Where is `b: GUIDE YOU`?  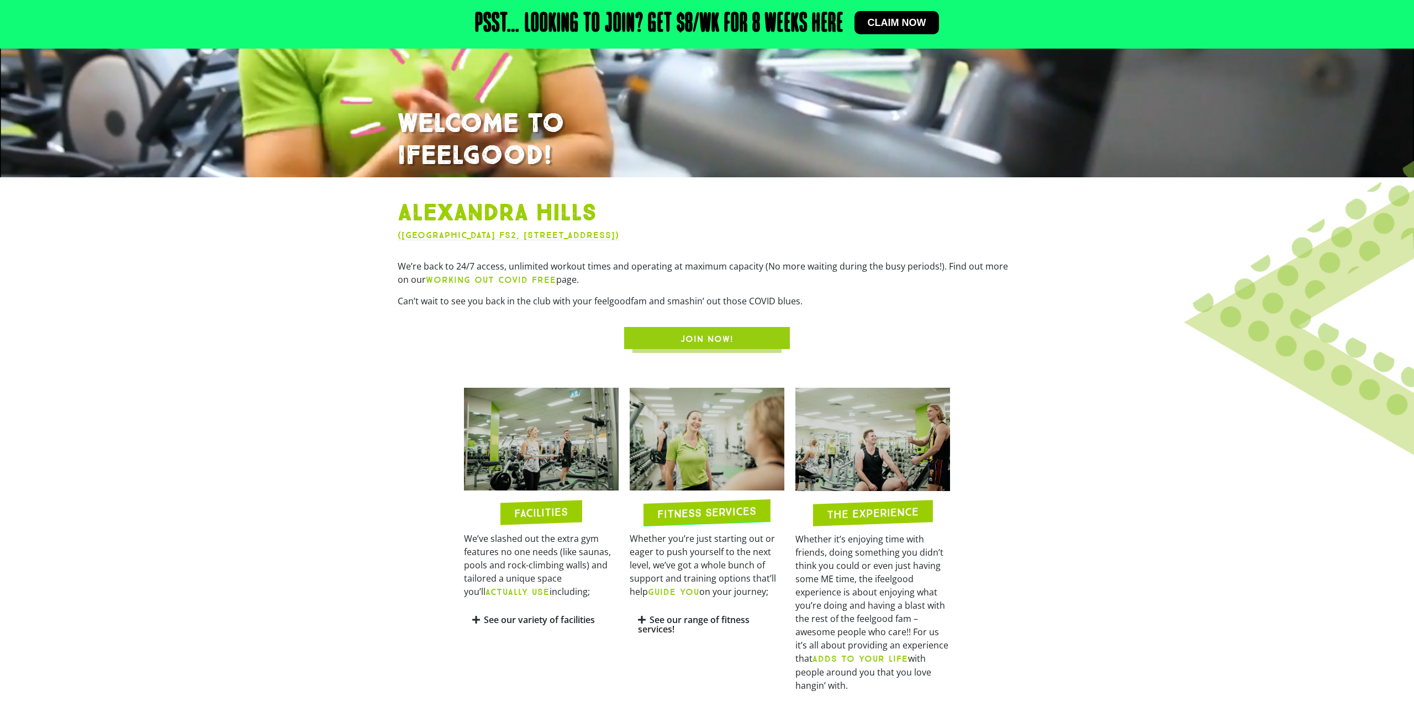 b: GUIDE YOU is located at coordinates (673, 592).